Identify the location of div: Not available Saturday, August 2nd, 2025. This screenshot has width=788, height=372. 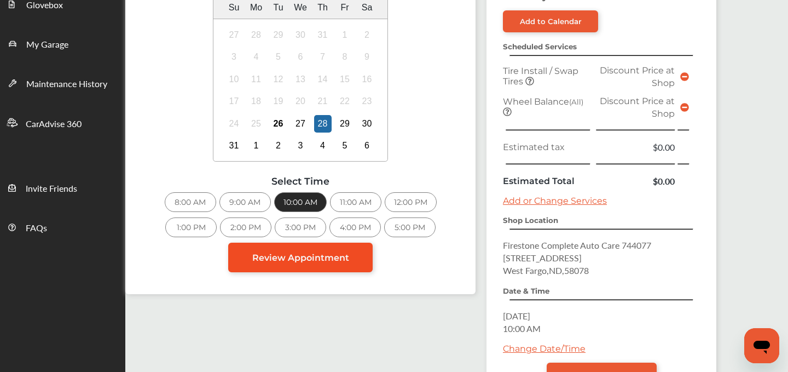
(367, 35).